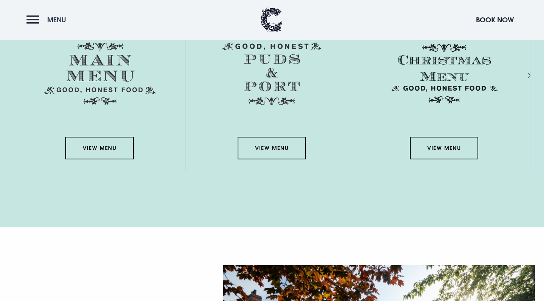 The height and width of the screenshot is (301, 544). Describe the element at coordinates (100, 74) in the screenshot. I see `img: Menu main menu` at that location.